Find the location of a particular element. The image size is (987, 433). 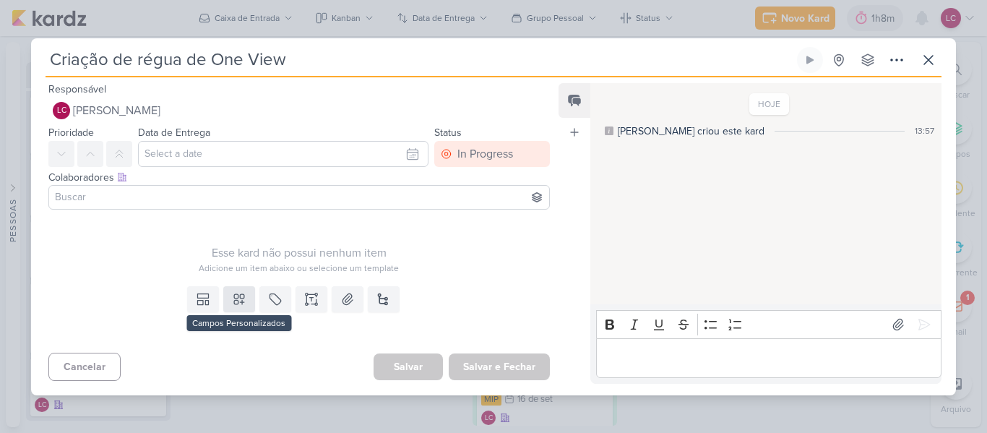

label: Status is located at coordinates (448, 132).